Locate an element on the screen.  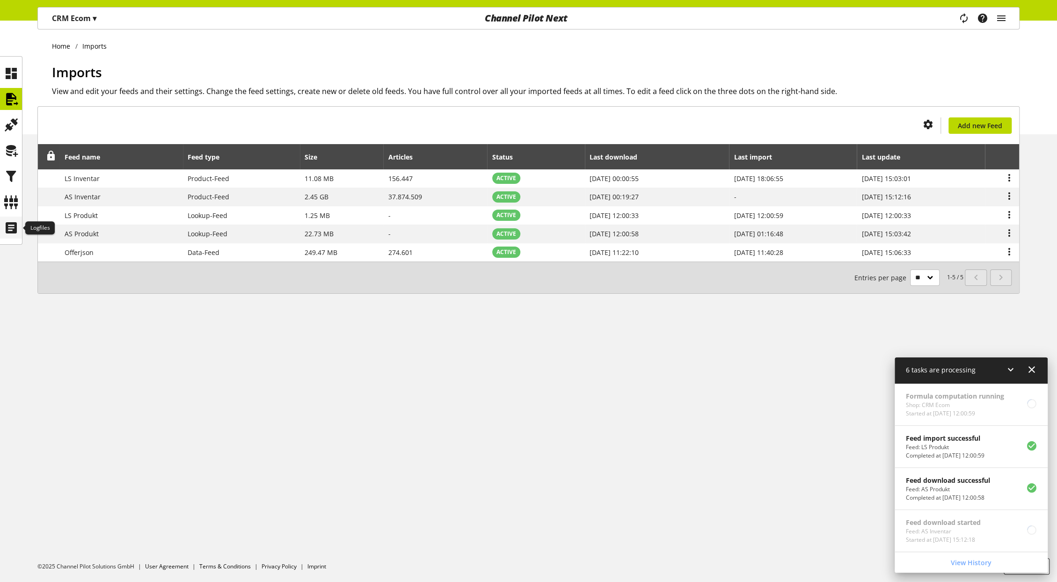
div: Feed type is located at coordinates (208, 157).